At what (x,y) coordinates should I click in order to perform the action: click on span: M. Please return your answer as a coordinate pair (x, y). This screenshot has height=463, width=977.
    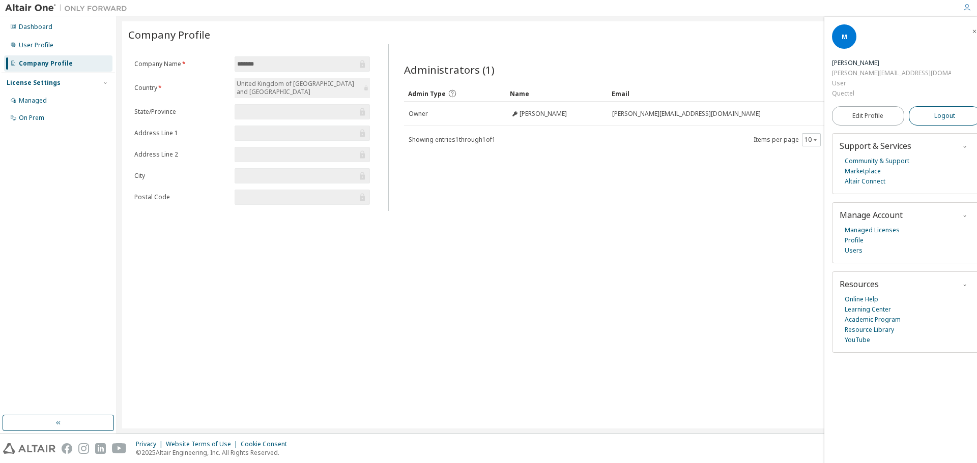
    Looking at the image, I should click on (844, 37).